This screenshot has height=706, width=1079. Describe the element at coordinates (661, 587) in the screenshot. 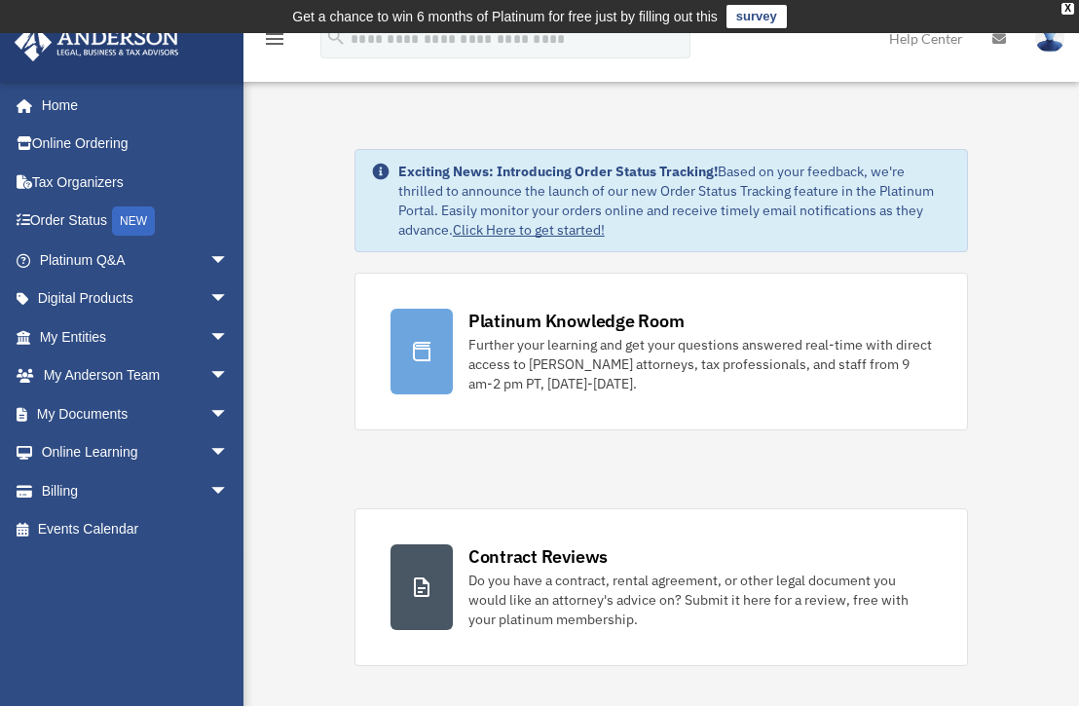

I see `a: Contract Reviews Do you have a contract, rental agreement, or other legal document you would like...` at that location.